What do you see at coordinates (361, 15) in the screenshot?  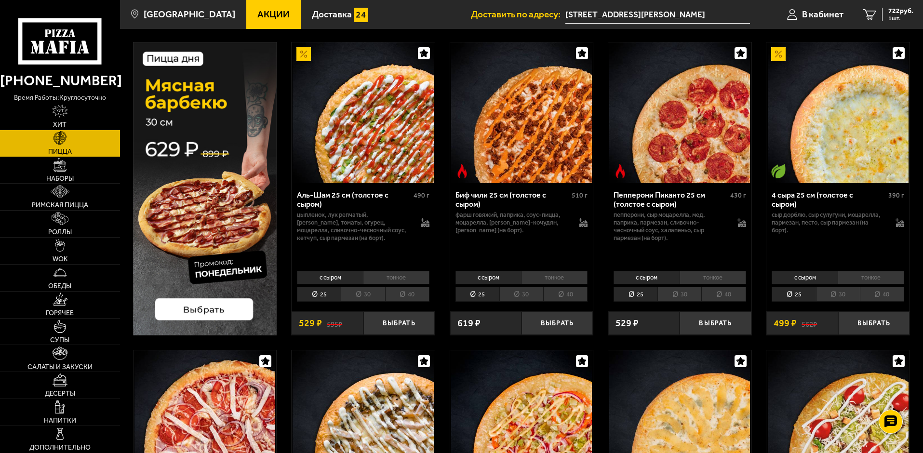 I see `img: 15daf4d41897b9f0e9f617042186c801.svg` at bounding box center [361, 15].